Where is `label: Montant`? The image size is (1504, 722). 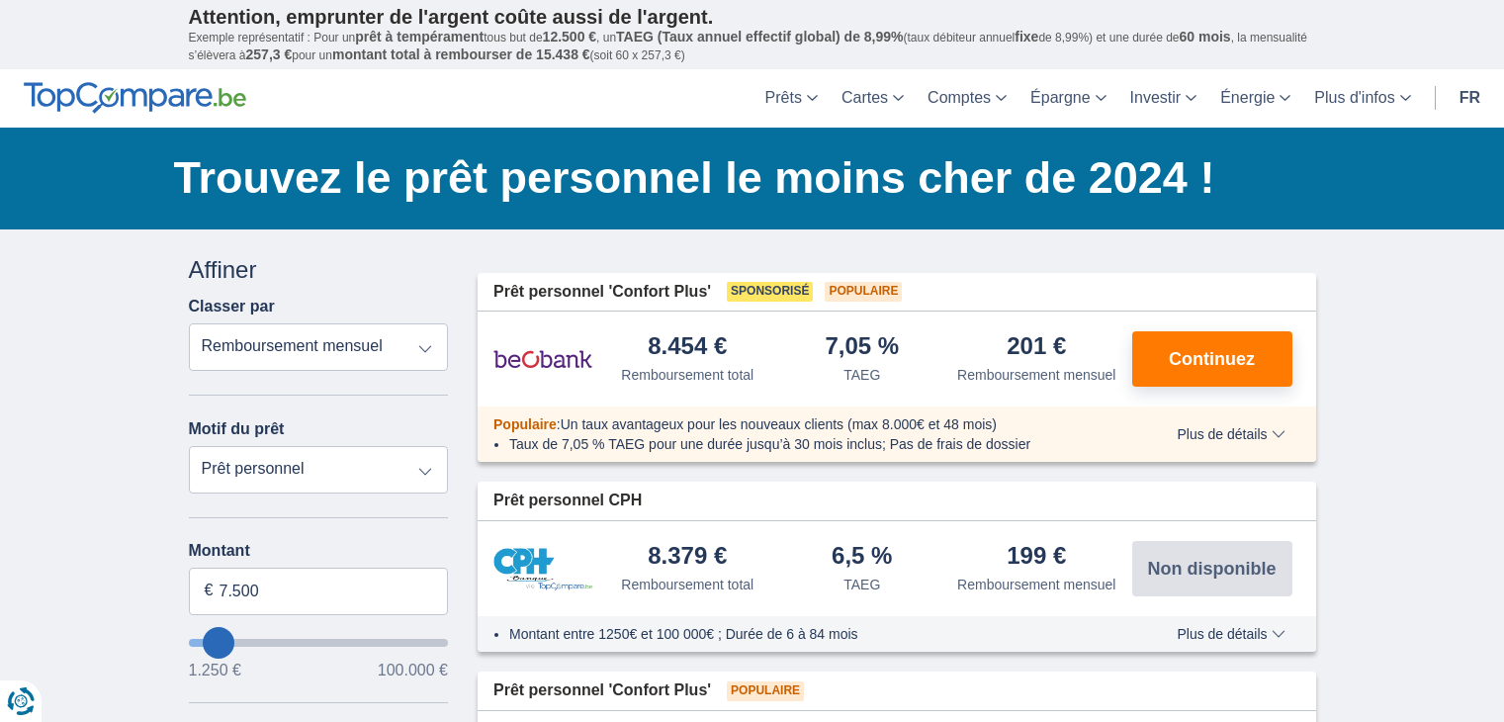 label: Montant is located at coordinates (318, 551).